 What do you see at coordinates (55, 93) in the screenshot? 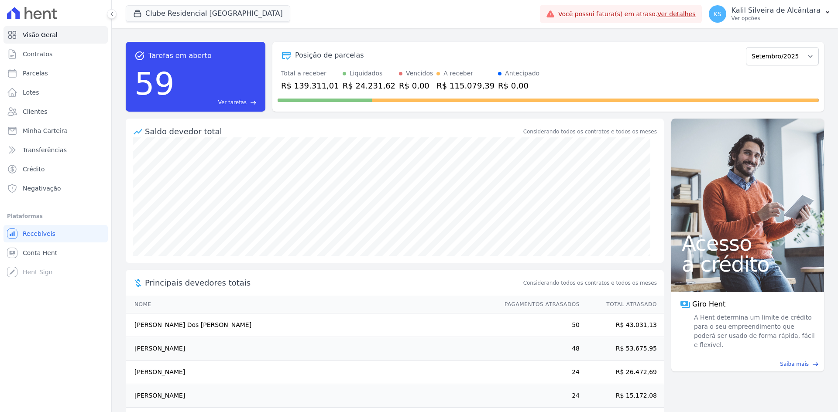
I see `a: Lotes` at bounding box center [55, 93].